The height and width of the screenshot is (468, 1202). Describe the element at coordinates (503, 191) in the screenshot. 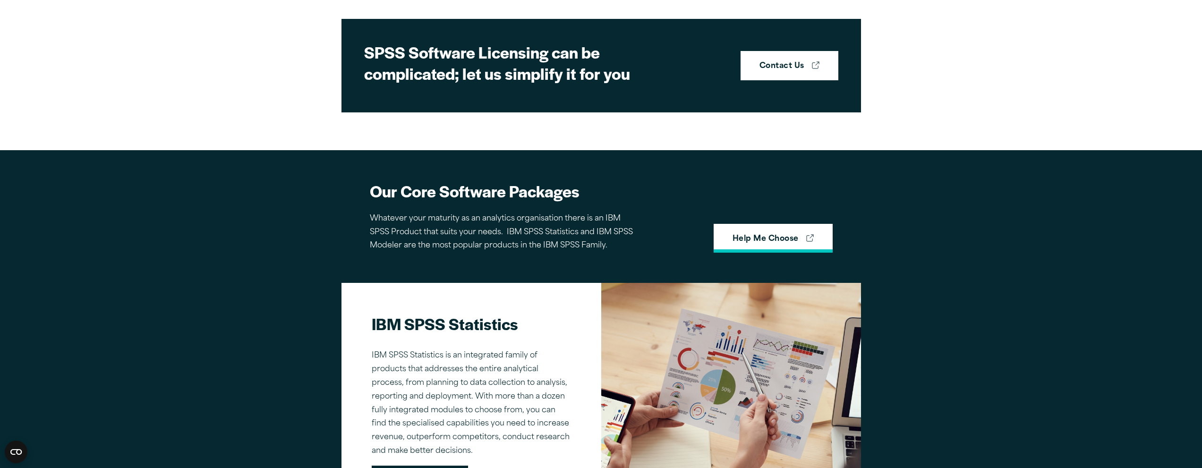

I see `h2: Our Core Software Packages` at that location.